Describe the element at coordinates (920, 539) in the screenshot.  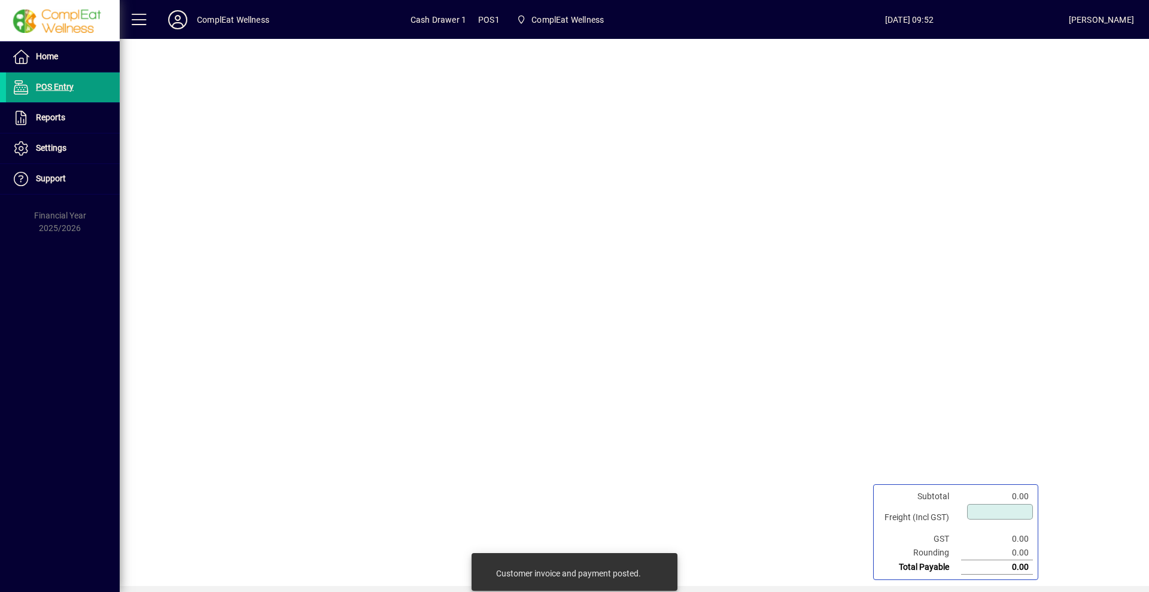
I see `td: GST` at that location.